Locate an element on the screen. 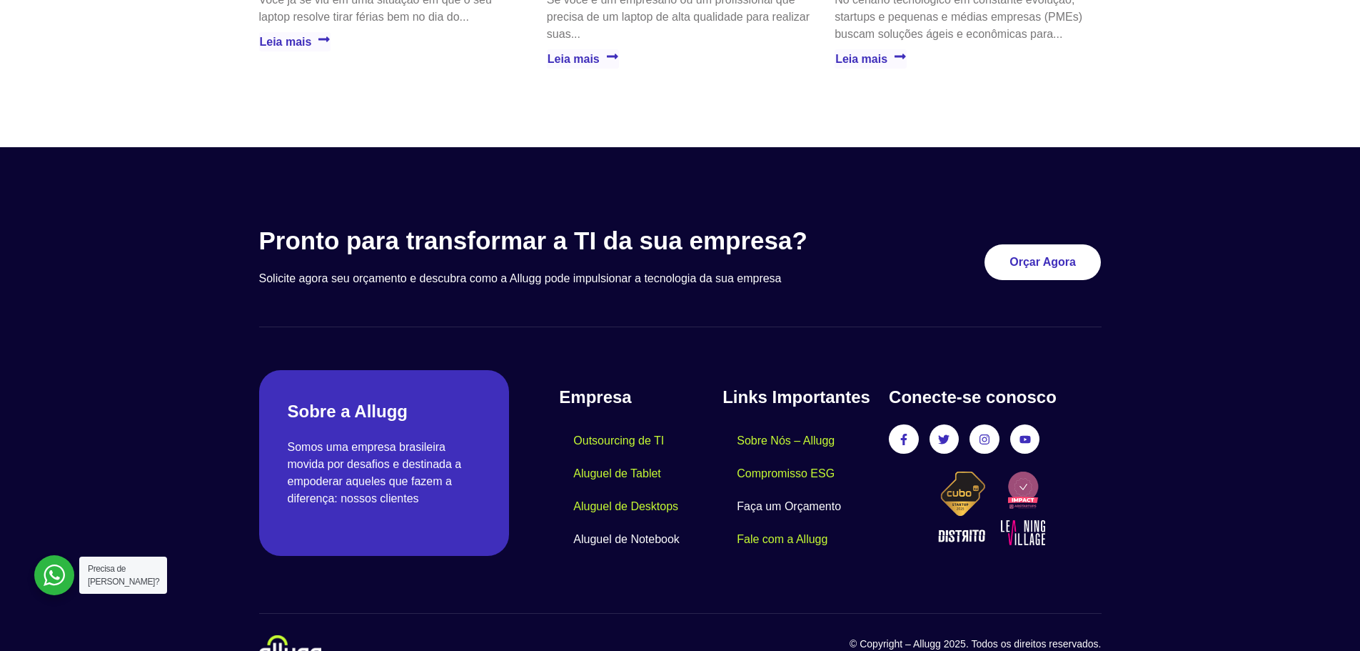 This screenshot has width=1360, height=651. p: Somos uma empresa brasileira movida por desafios e destinada a empoderar aqueles que fazem a dife... is located at coordinates (384, 473).